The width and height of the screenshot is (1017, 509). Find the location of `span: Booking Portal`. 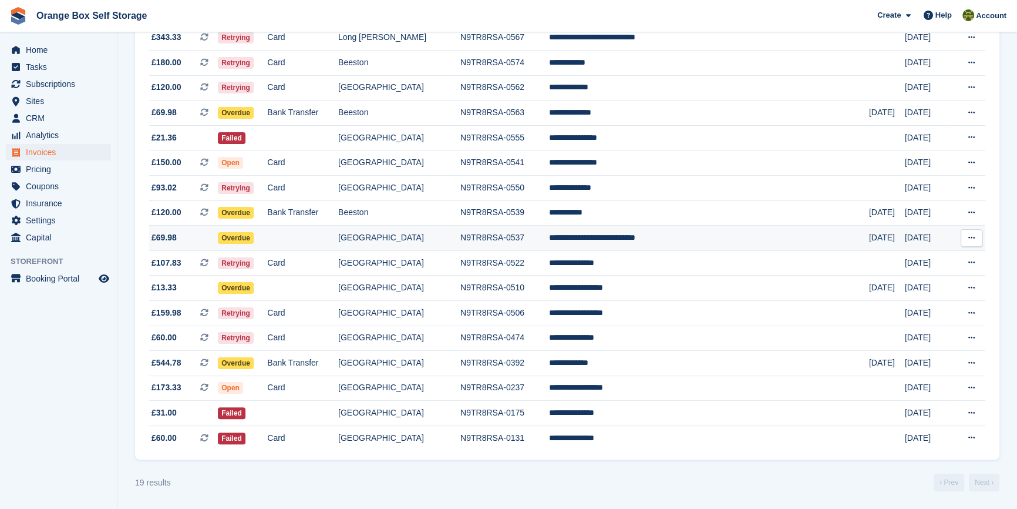

span: Booking Portal is located at coordinates (61, 278).